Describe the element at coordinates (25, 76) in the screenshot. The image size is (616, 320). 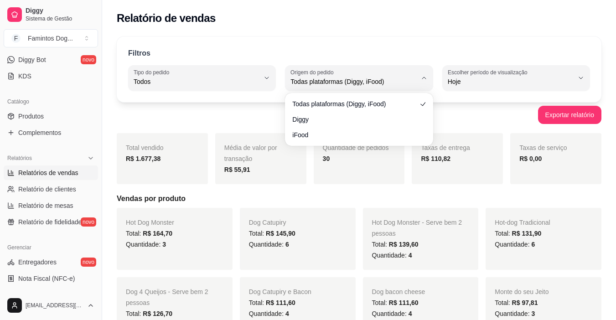
I see `span: KDS` at that location.